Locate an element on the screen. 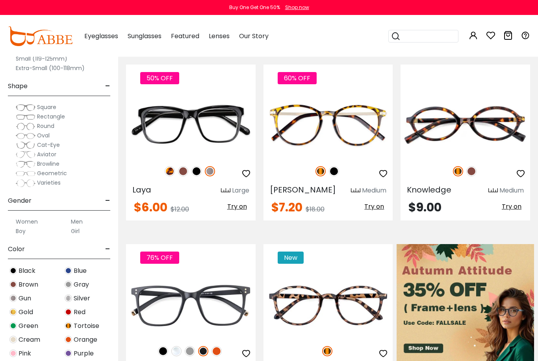 Image resolution: width=538 pixels, height=361 pixels. a: Gun Laya - Plastic ,Universal Bridge Fit is located at coordinates (191, 125).